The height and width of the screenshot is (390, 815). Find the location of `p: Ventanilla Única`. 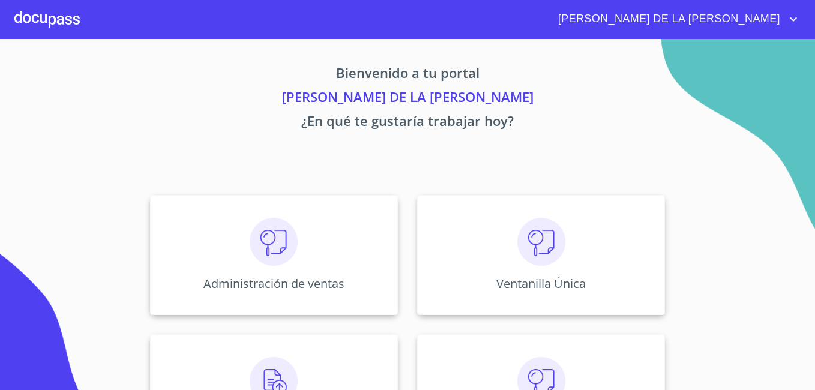

p: Ventanilla Única is located at coordinates (541, 283).